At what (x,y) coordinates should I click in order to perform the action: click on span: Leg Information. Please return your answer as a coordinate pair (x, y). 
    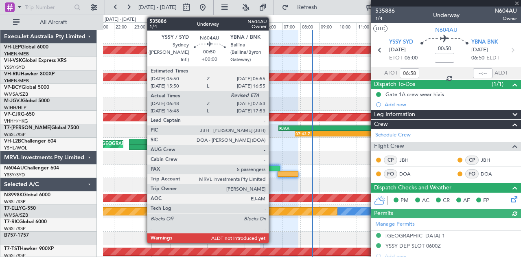
    Looking at the image, I should click on (395, 114).